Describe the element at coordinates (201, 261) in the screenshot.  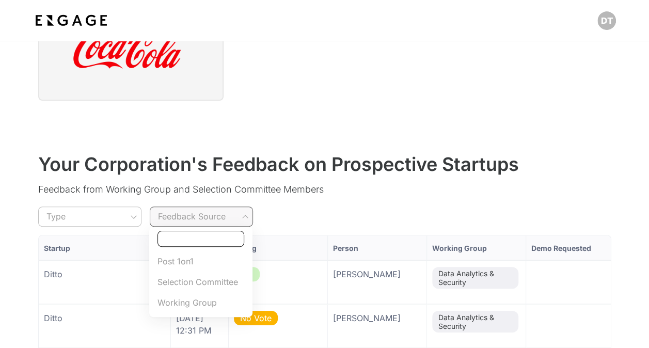
I see `span: Post 1on1` at that location.